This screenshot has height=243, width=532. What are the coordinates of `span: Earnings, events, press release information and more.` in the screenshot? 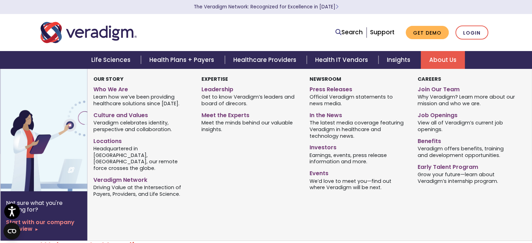 It's located at (358, 158).